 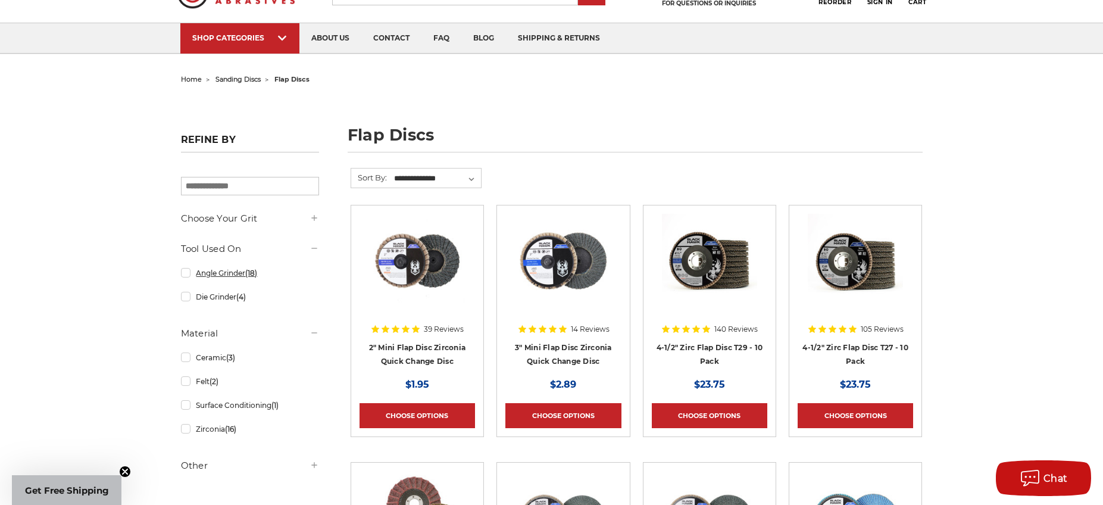 I want to click on a: shipping & returns, so click(x=559, y=38).